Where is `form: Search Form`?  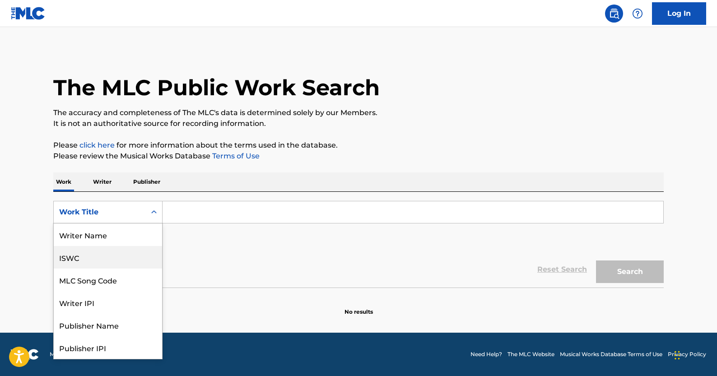
form: Search Form is located at coordinates (358, 244).